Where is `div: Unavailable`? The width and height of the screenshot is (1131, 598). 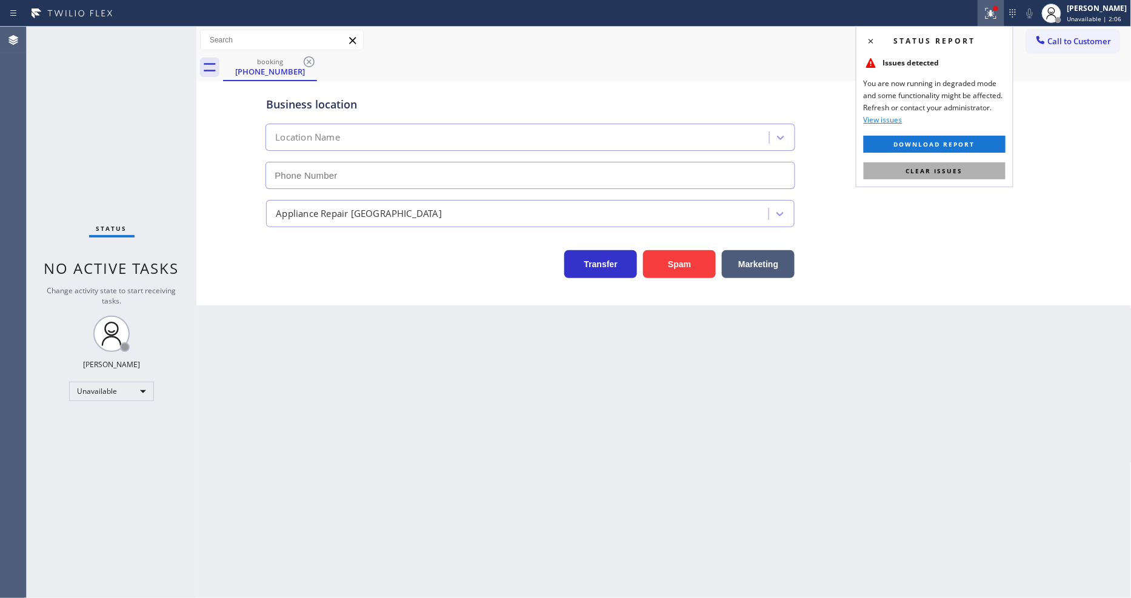
div: Unavailable is located at coordinates (112, 392).